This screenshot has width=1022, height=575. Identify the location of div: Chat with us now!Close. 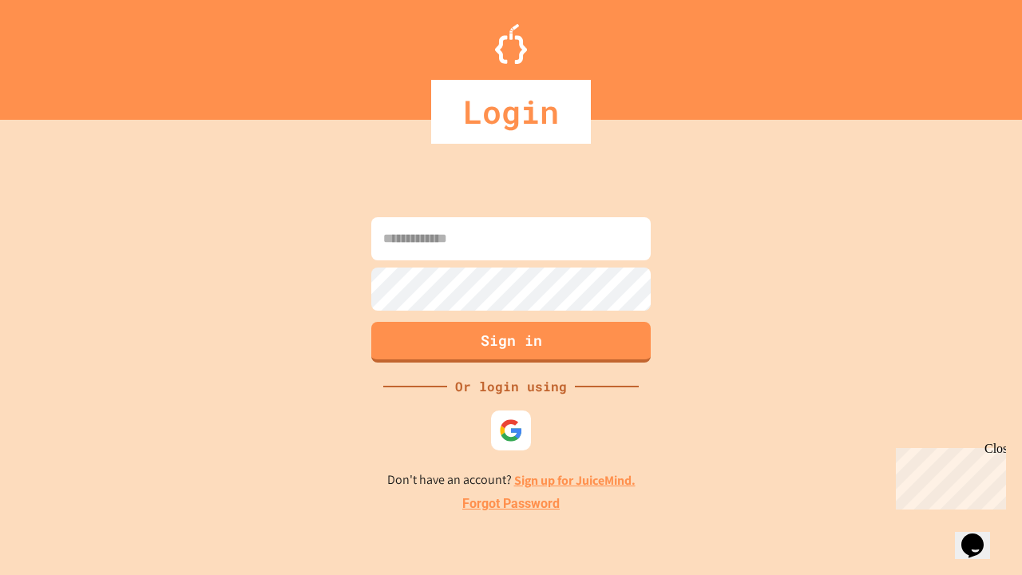
(58, 54).